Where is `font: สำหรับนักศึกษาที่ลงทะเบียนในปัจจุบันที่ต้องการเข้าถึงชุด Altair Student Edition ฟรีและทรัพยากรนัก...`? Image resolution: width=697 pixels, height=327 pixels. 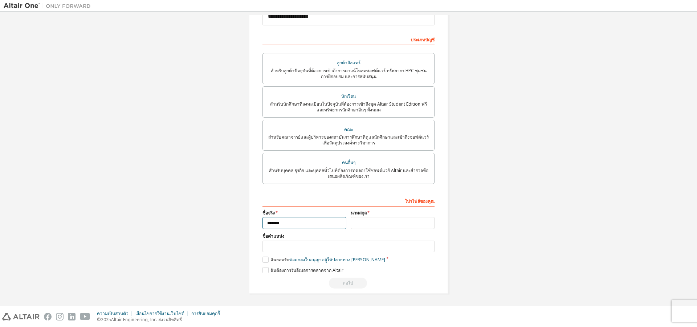 font: สำหรับนักศึกษาที่ลงทะเบียนในปัจจุบันที่ต้องการเข้าถึงชุด Altair Student Edition ฟรีและทรัพยากรนัก... is located at coordinates (349, 107).